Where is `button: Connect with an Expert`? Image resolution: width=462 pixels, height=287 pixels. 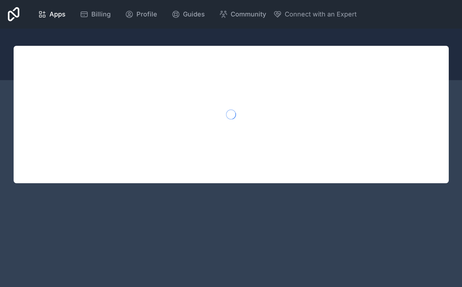 button: Connect with an Expert is located at coordinates (315, 14).